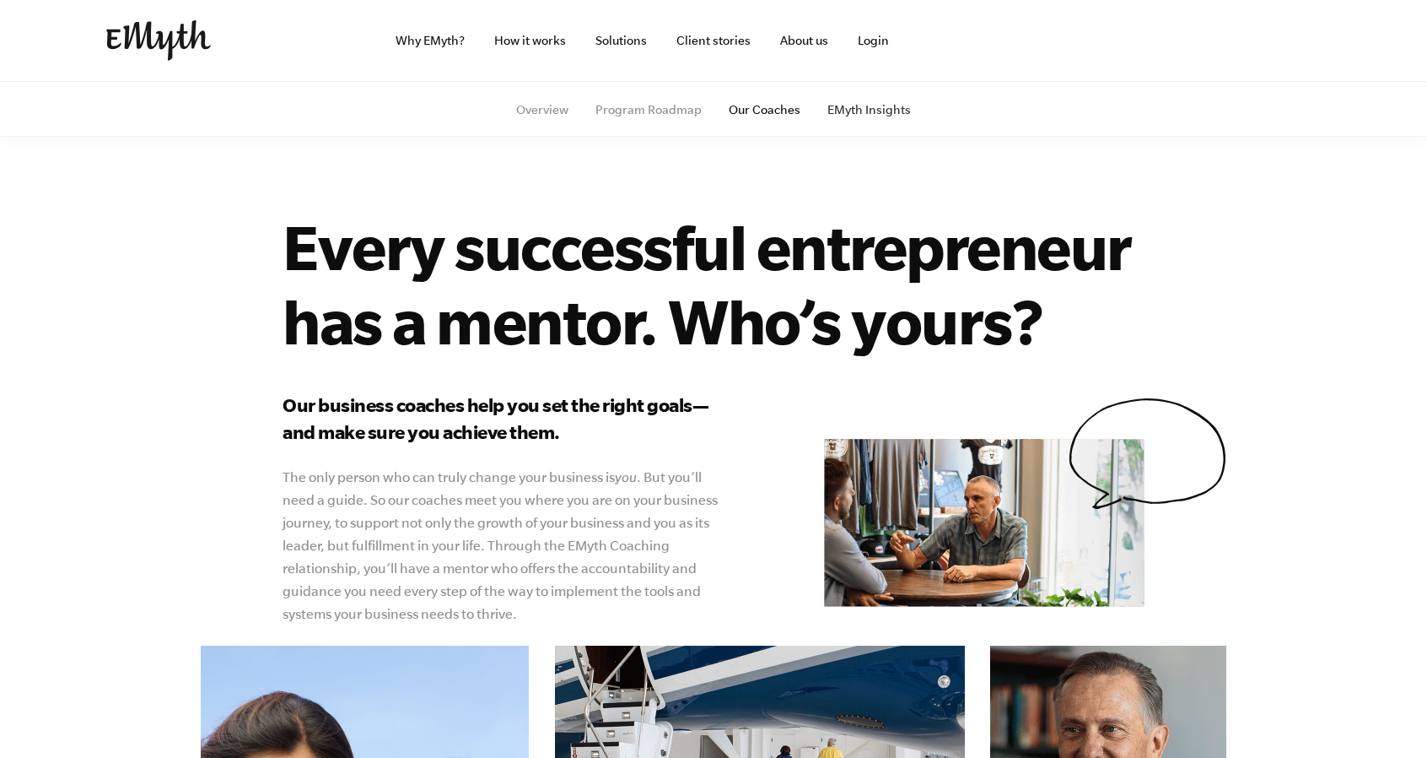  I want to click on a: EMyth Insights, so click(869, 110).